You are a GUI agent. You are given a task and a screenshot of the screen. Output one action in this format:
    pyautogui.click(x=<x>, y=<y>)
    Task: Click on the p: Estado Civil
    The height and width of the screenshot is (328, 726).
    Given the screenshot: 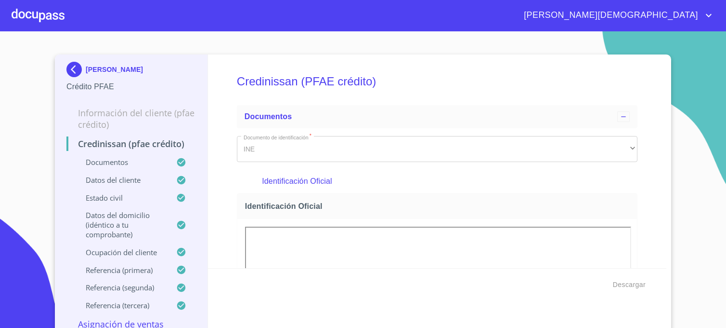 What is the action you would take?
    pyautogui.click(x=121, y=197)
    